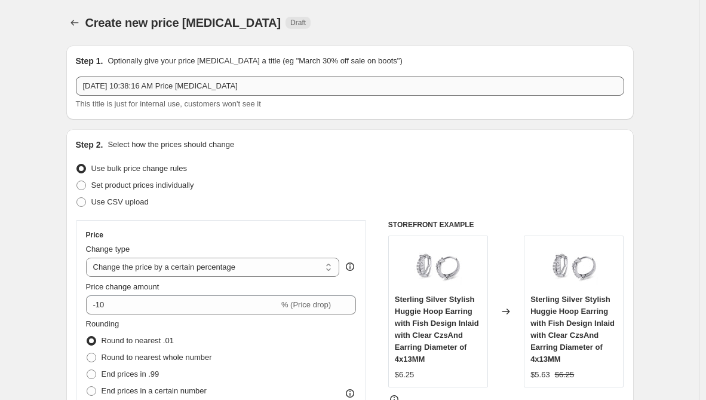  What do you see at coordinates (108, 249) in the screenshot?
I see `span: Change type` at bounding box center [108, 249].